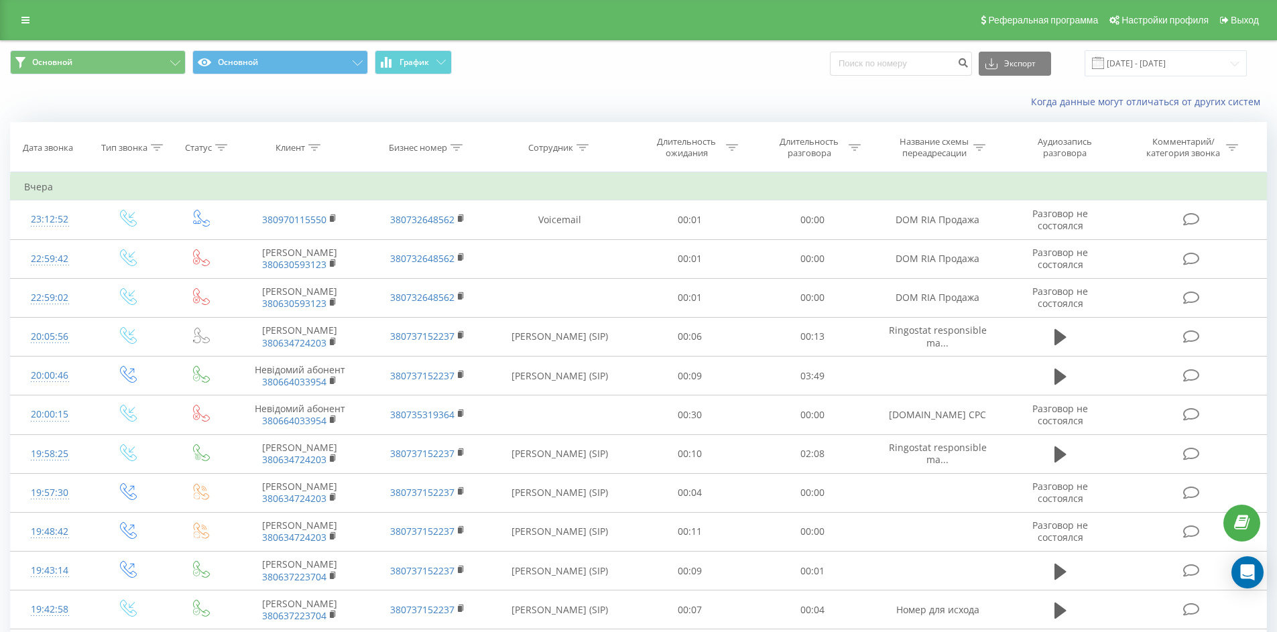  Describe the element at coordinates (1149, 101) in the screenshot. I see `a: Когда данные могут отличаться от других систем` at that location.